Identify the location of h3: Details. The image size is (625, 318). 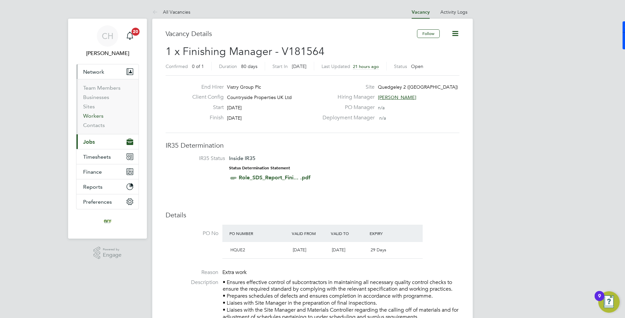
(312, 215).